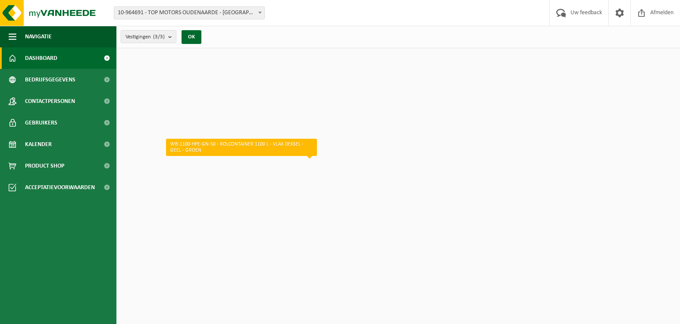  Describe the element at coordinates (50, 101) in the screenshot. I see `span: Contactpersonen` at that location.